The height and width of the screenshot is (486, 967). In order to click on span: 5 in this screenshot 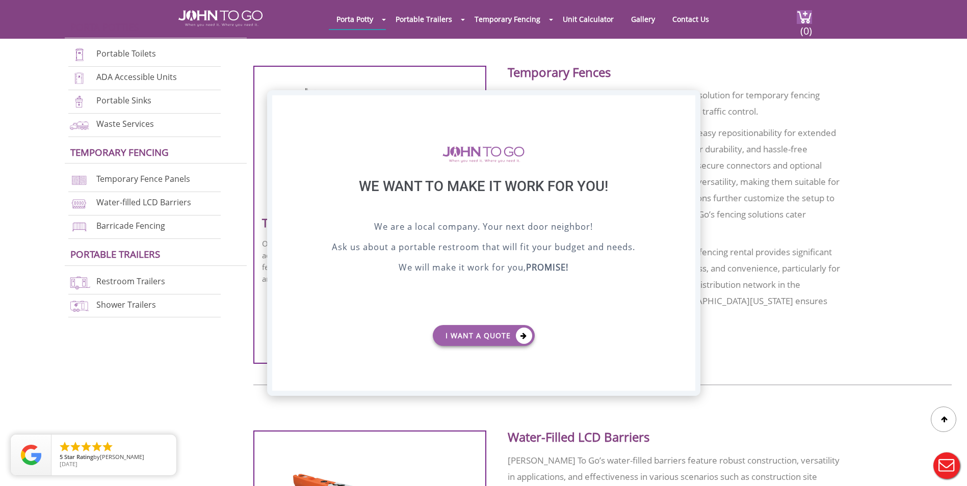, I will do `click(61, 457)`.